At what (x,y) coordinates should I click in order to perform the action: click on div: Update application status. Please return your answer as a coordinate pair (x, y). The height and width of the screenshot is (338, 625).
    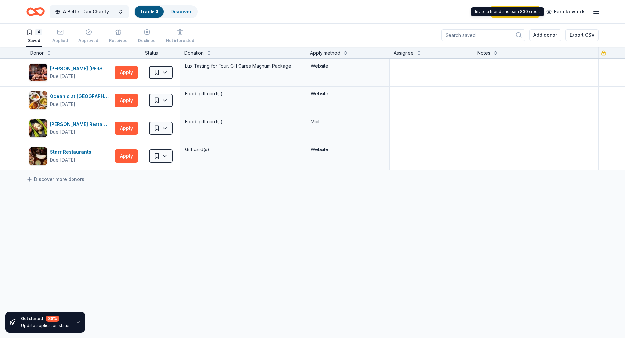
    Looking at the image, I should click on (46, 326).